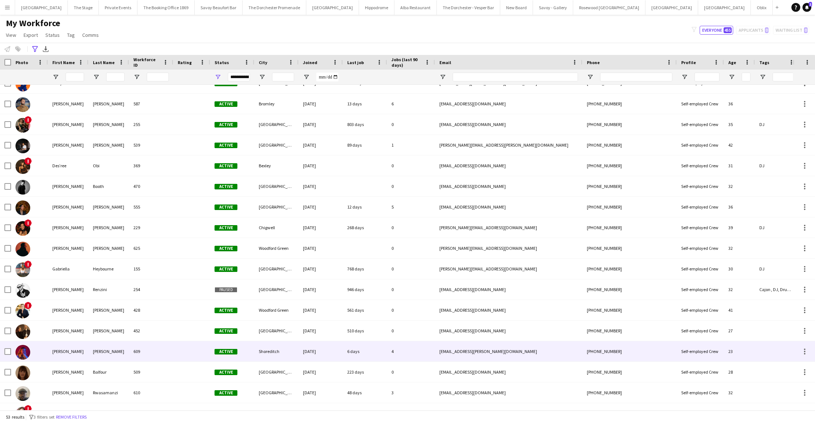 The image size is (815, 423). I want to click on img: Joseph Rwasamanzi, so click(23, 394).